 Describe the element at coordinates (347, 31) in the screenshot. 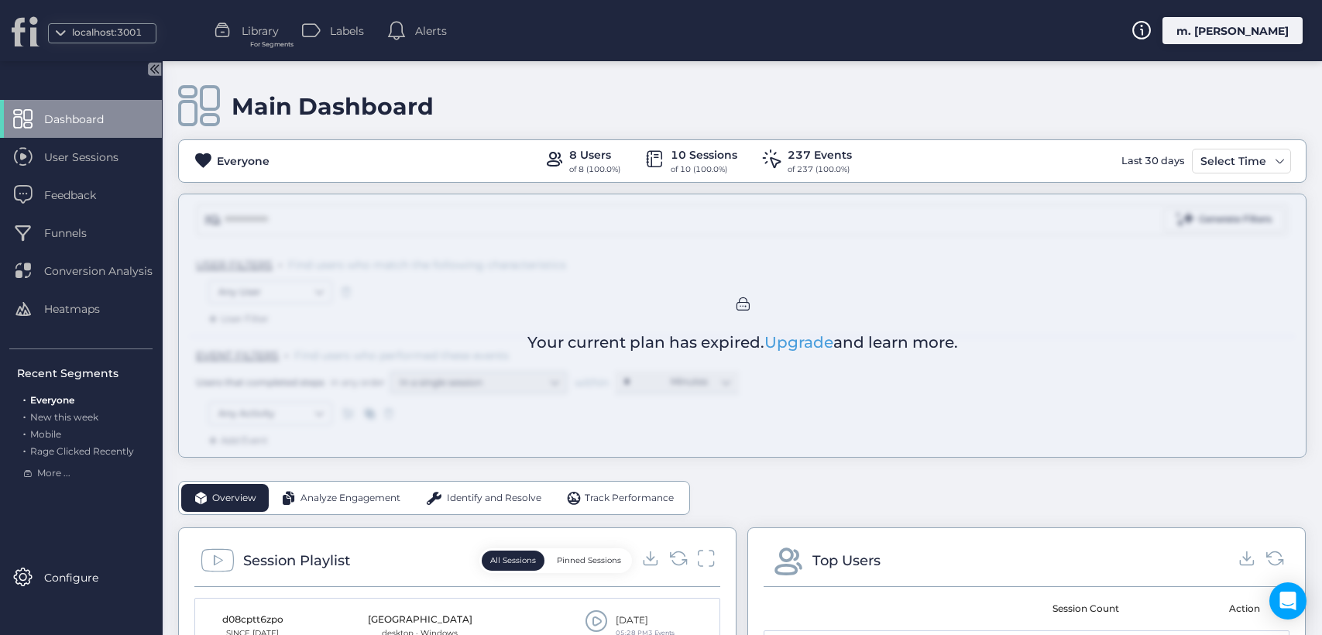

I see `span: Labels` at that location.